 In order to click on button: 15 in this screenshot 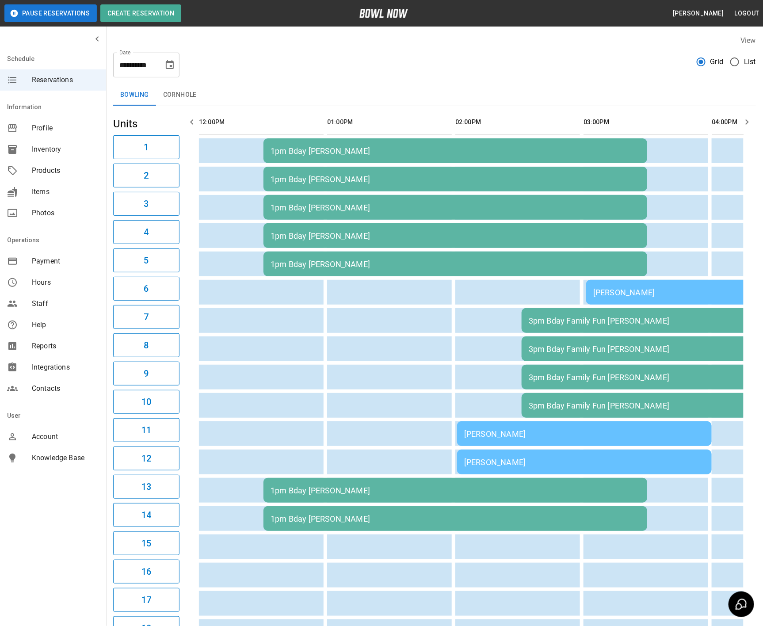, I will do `click(146, 543)`.